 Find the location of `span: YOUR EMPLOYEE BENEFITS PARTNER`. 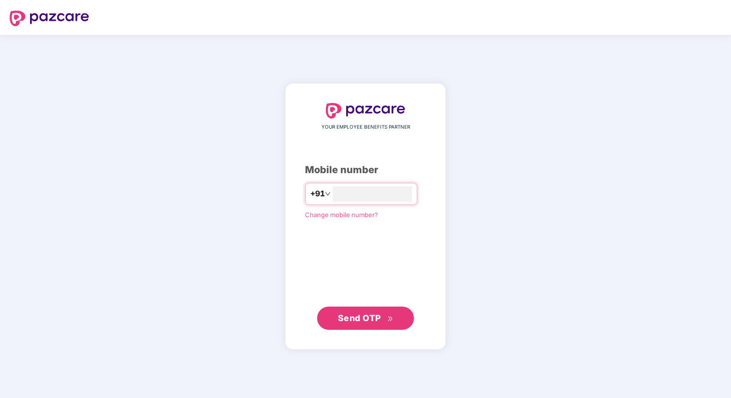

span: YOUR EMPLOYEE BENEFITS PARTNER is located at coordinates (365, 127).